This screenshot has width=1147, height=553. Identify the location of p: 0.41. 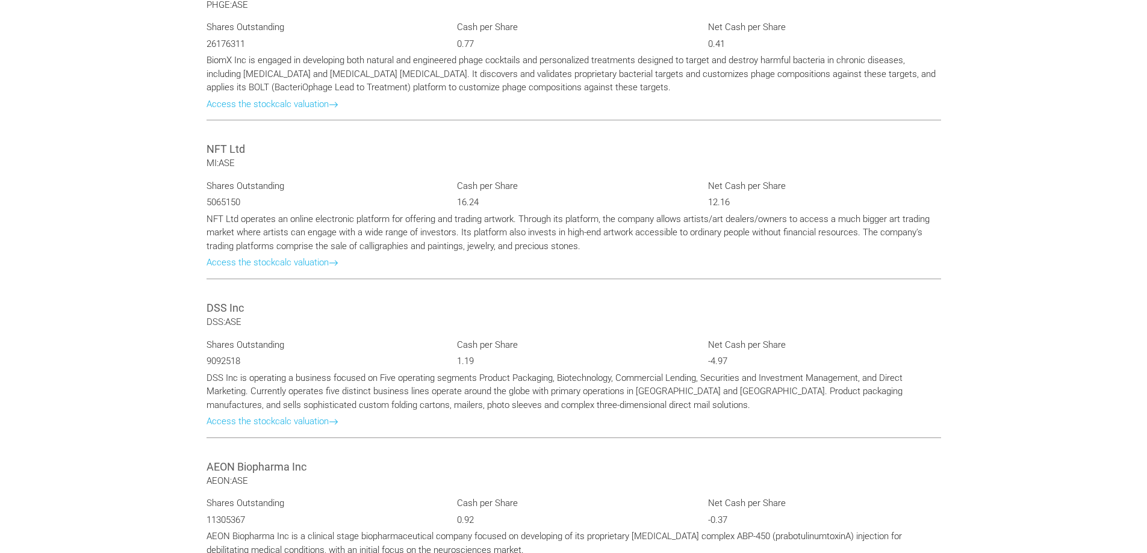
(824, 44).